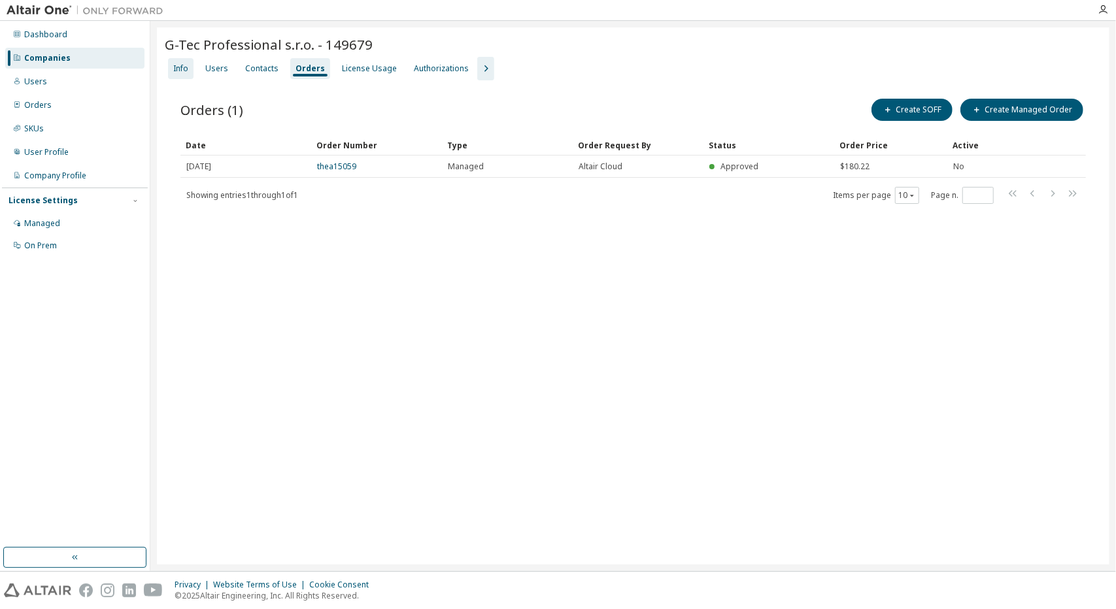 The height and width of the screenshot is (609, 1116). Describe the element at coordinates (876, 195) in the screenshot. I see `span: Items per page` at that location.